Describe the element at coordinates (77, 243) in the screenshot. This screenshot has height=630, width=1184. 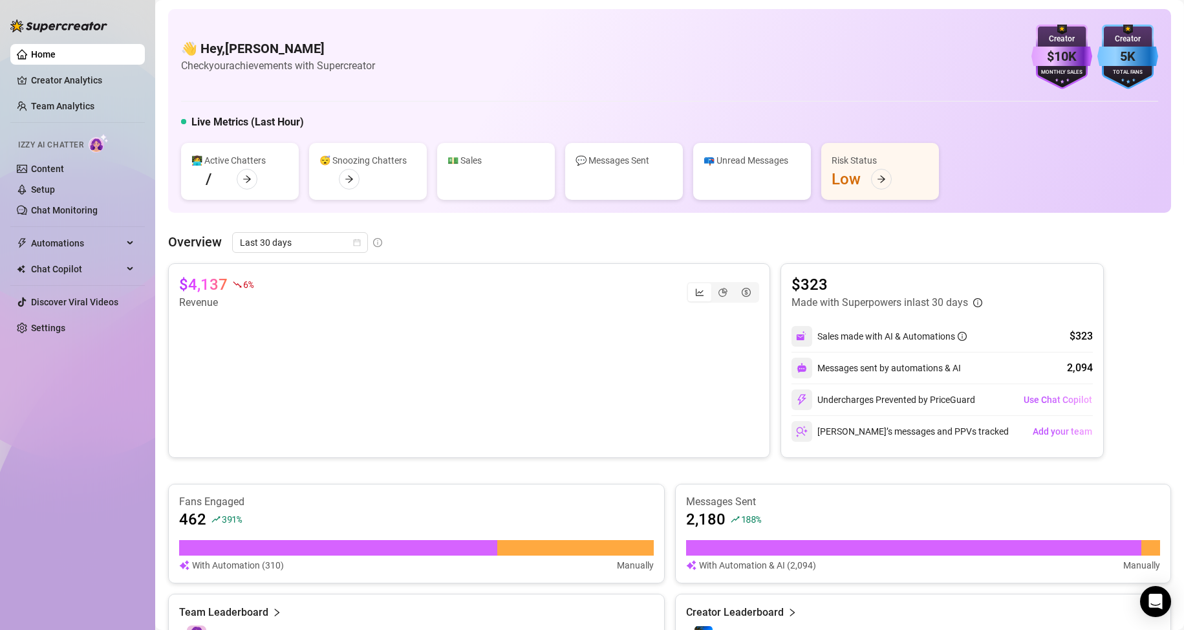
I see `span: Automations` at that location.